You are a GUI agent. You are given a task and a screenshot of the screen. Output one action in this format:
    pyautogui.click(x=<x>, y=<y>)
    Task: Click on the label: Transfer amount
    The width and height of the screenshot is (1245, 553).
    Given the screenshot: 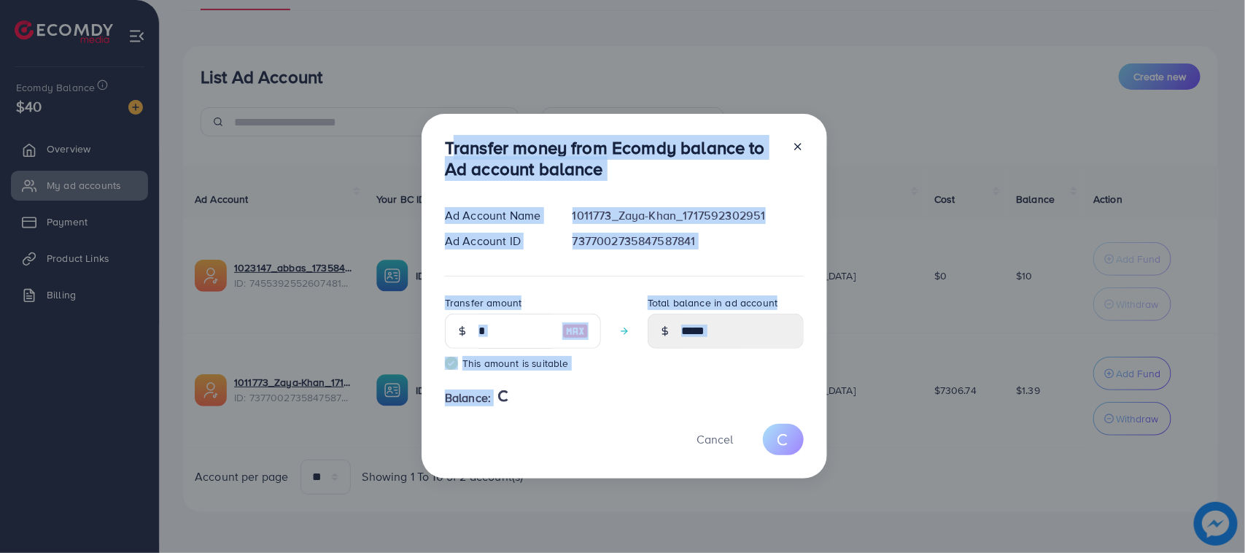 What is the action you would take?
    pyautogui.click(x=483, y=303)
    